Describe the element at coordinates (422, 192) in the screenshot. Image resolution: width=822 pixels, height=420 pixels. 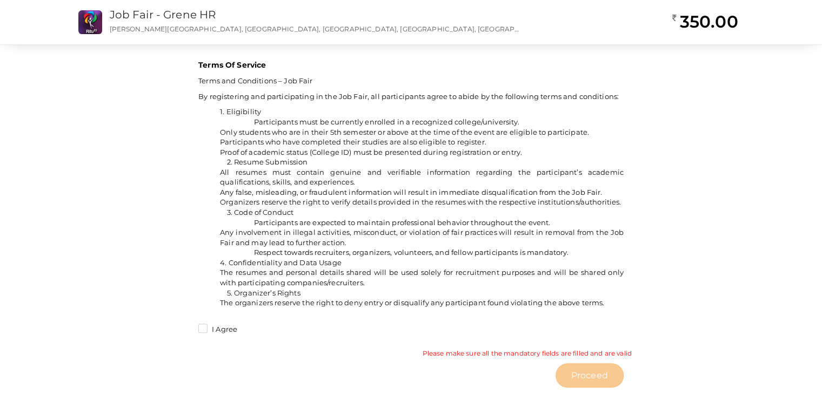
I see `li: Any false, misleading, or fraudulent information will result in immediate disqualification from t...` at that location.